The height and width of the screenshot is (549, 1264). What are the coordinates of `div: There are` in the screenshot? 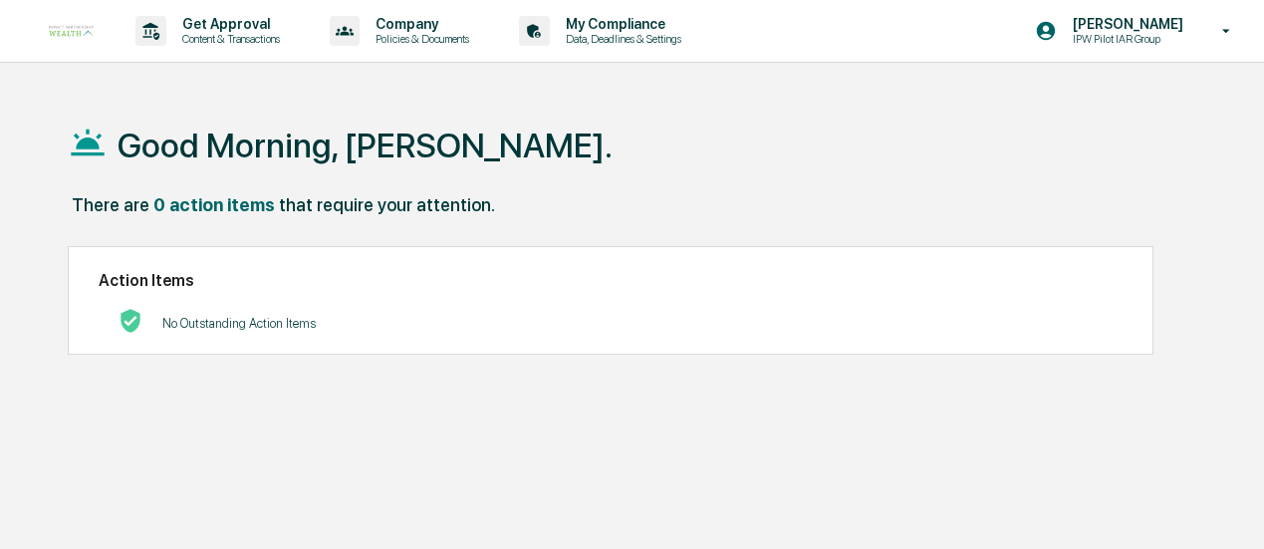 It's located at (111, 204).